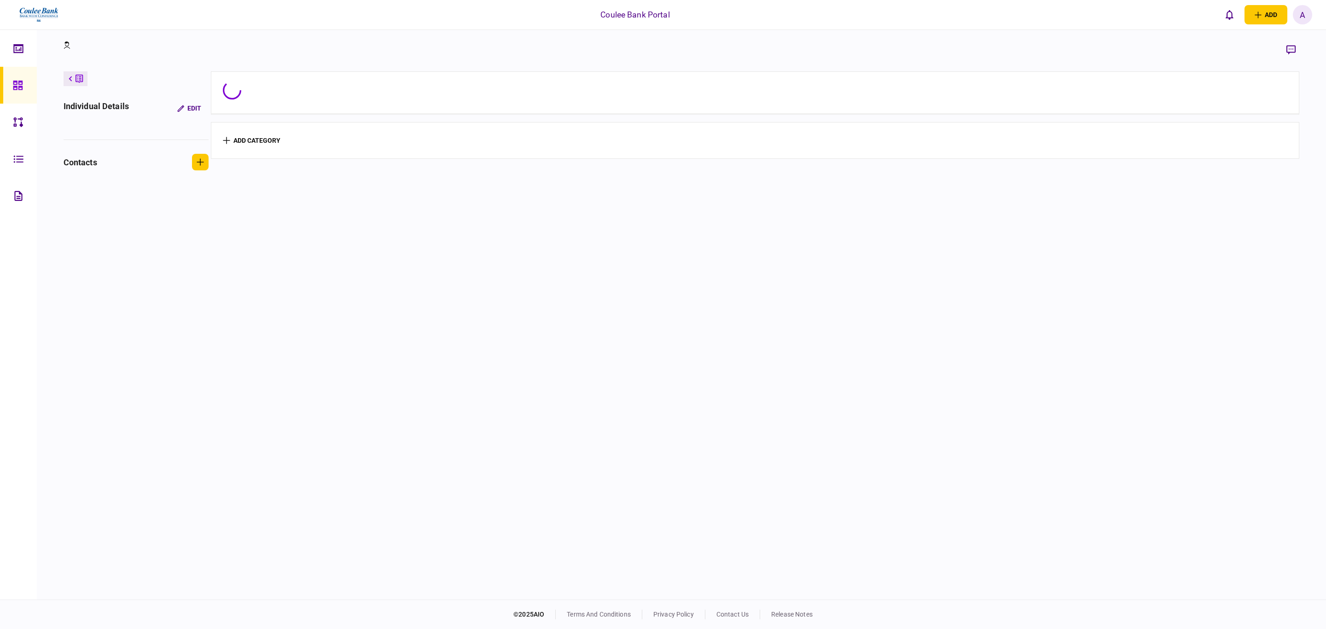  I want to click on div: A, so click(1302, 15).